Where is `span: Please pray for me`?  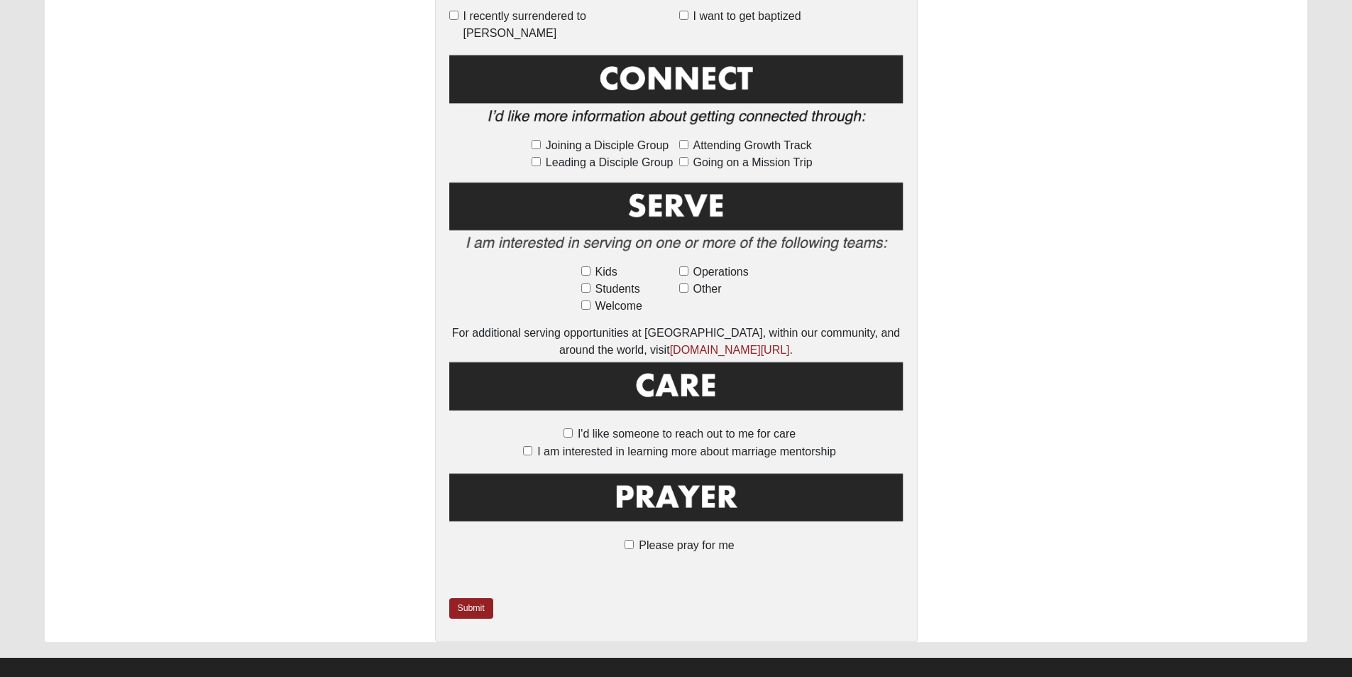
span: Please pray for me is located at coordinates (686, 545).